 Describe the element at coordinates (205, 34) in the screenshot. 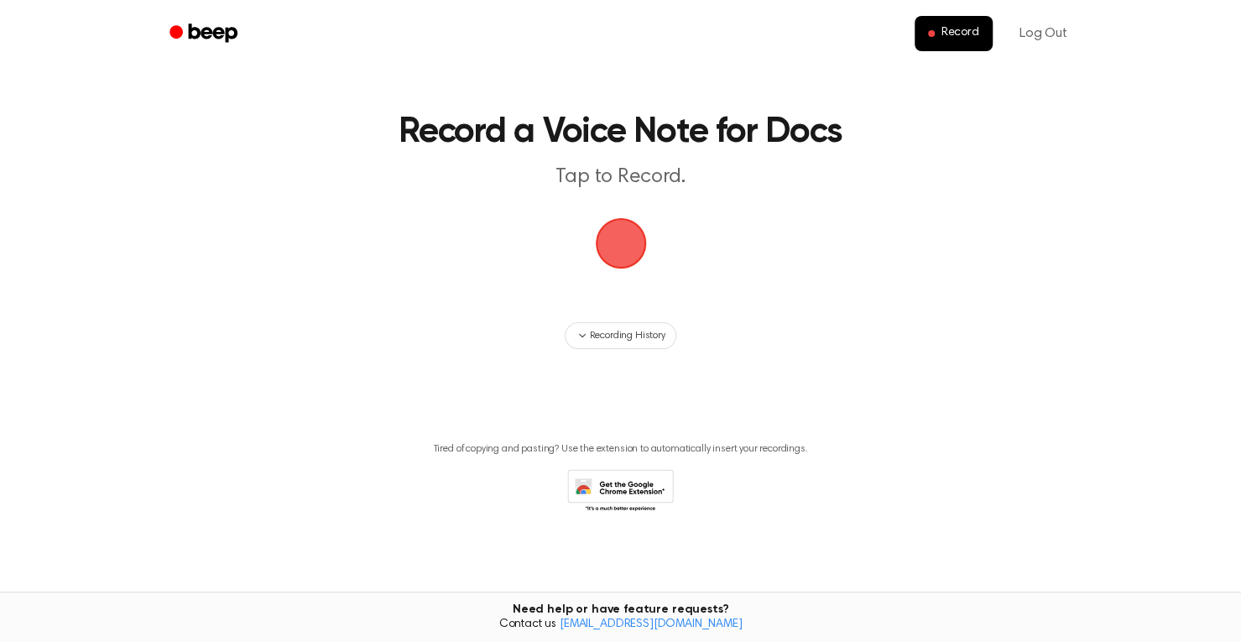

I see `a: Beep` at that location.